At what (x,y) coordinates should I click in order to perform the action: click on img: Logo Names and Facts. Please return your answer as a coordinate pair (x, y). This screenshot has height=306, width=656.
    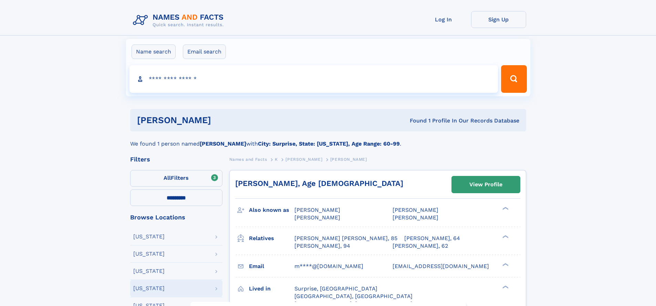
    Looking at the image, I should click on (180, 20).